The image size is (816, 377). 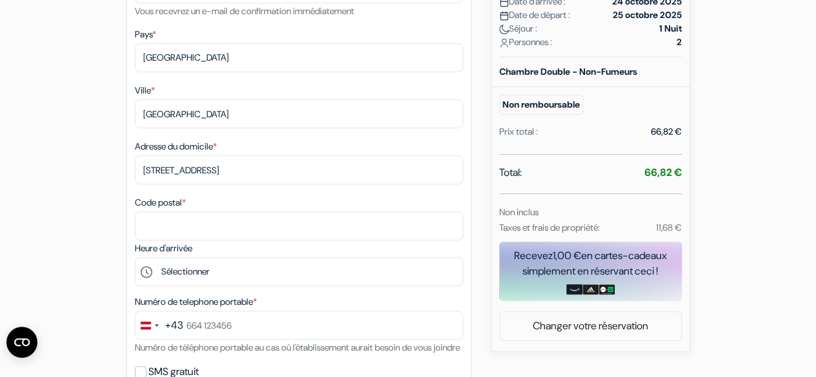 What do you see at coordinates (606, 290) in the screenshot?
I see `img: uber-uber-eats-card.png` at bounding box center [606, 290].